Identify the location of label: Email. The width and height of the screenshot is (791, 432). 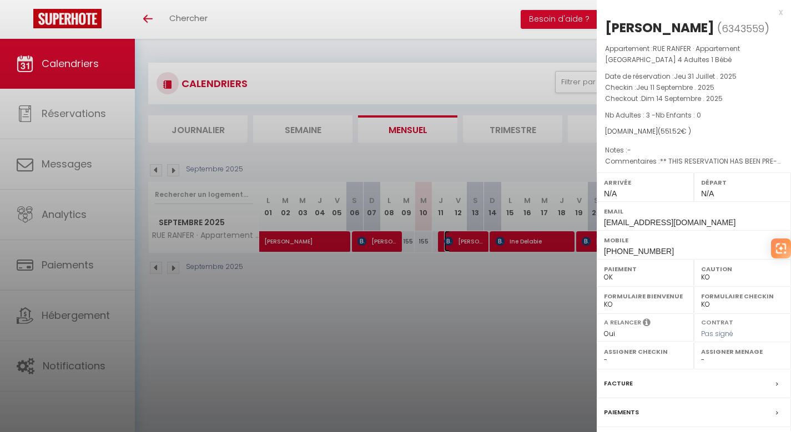
(693, 211).